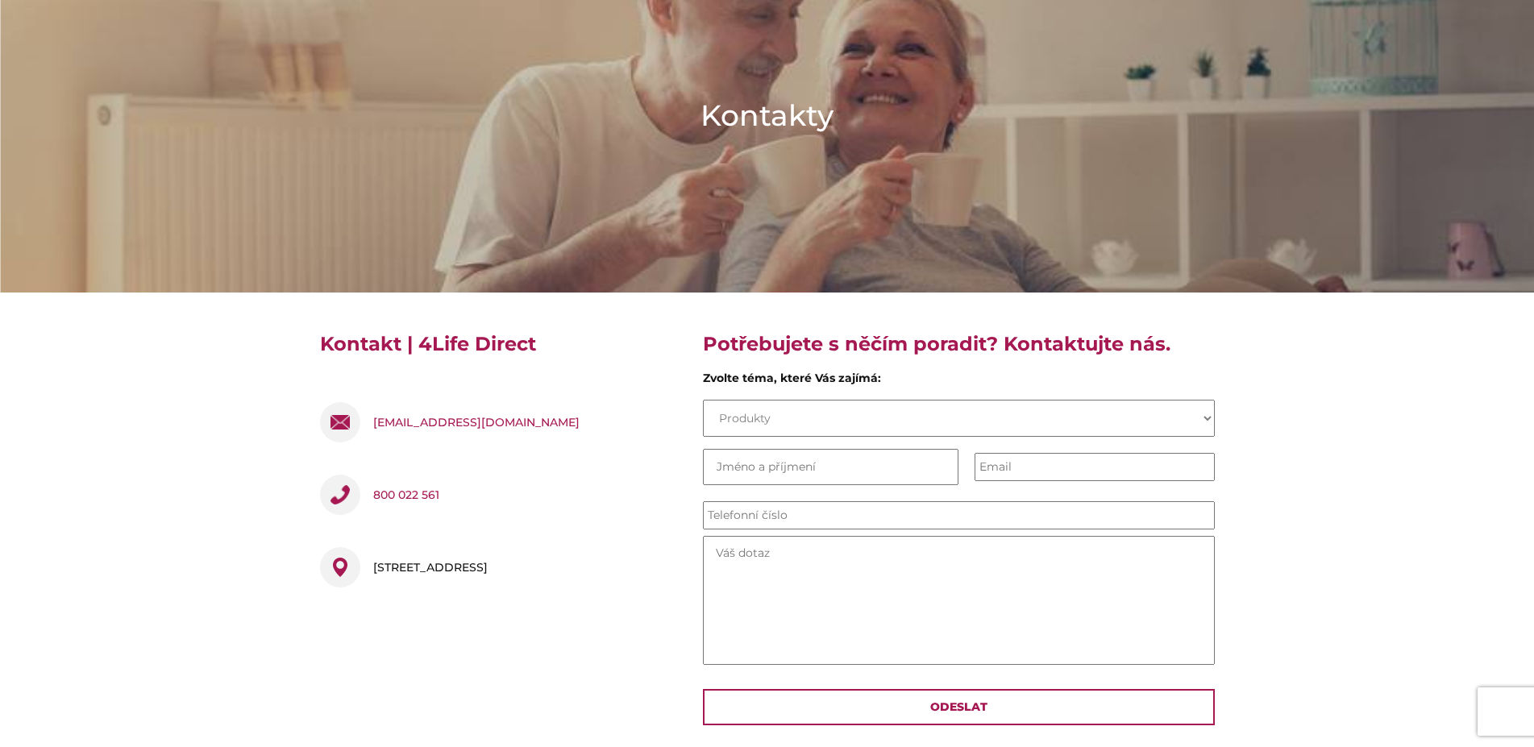 The image size is (1534, 747). Describe the element at coordinates (958, 351) in the screenshot. I see `h4: Potřebujete s něčím poradit? Kontaktujte nás.` at that location.